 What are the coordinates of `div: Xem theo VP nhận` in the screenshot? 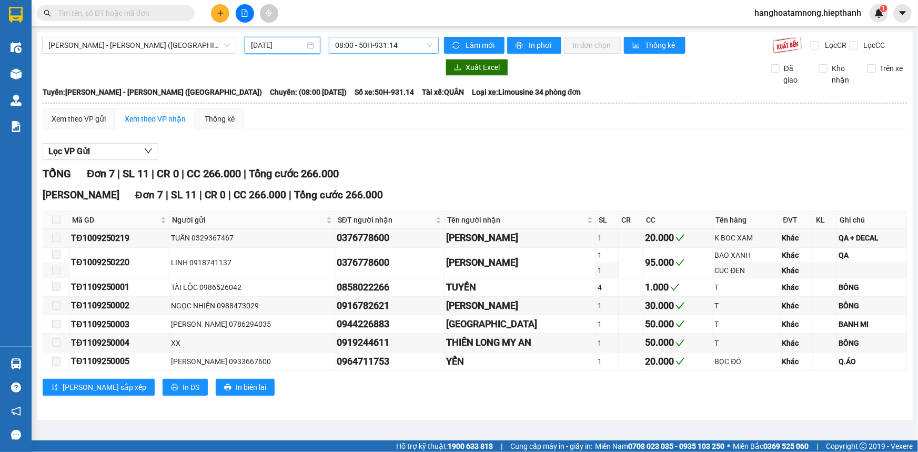 It's located at (155, 119).